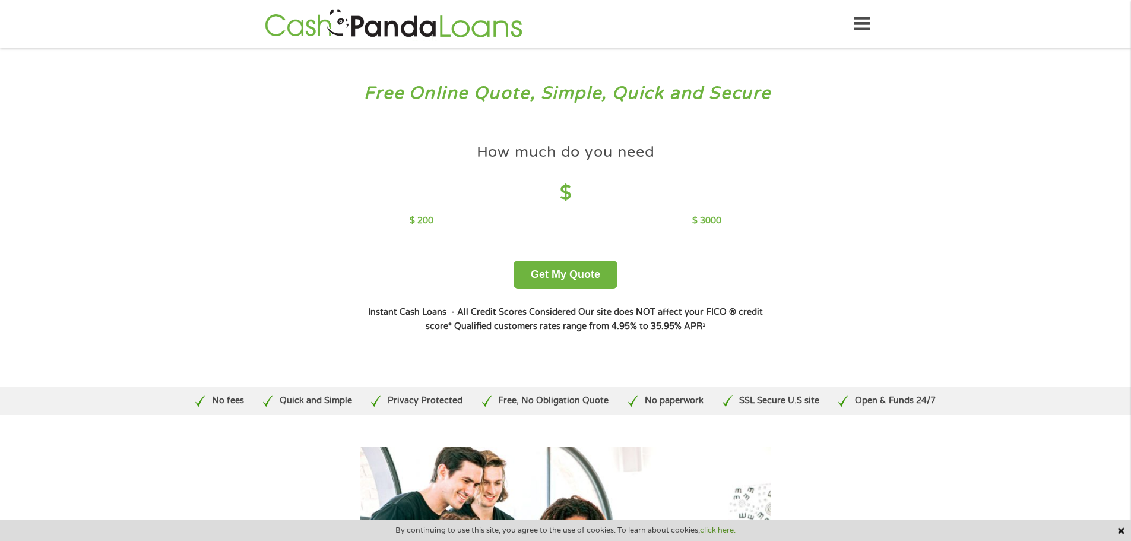 The width and height of the screenshot is (1131, 541). What do you see at coordinates (707, 221) in the screenshot?
I see `p: $ 3000` at bounding box center [707, 221].